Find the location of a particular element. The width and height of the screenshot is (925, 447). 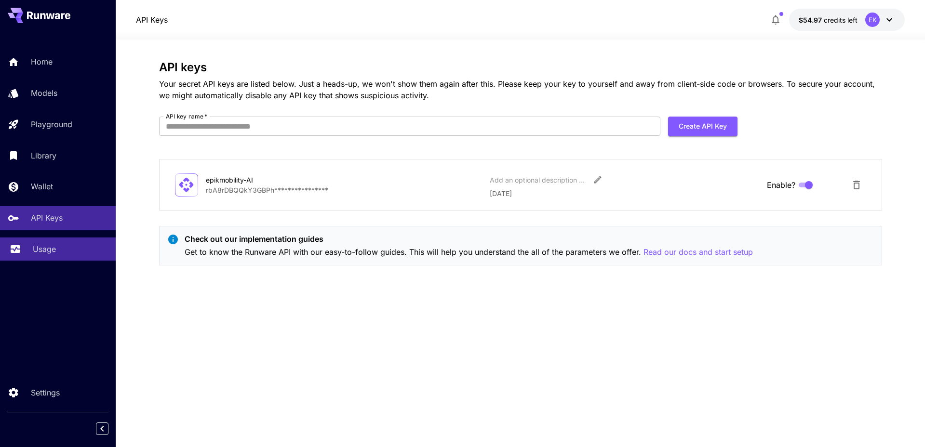

div: Add an optional description or comment is located at coordinates (538, 180).